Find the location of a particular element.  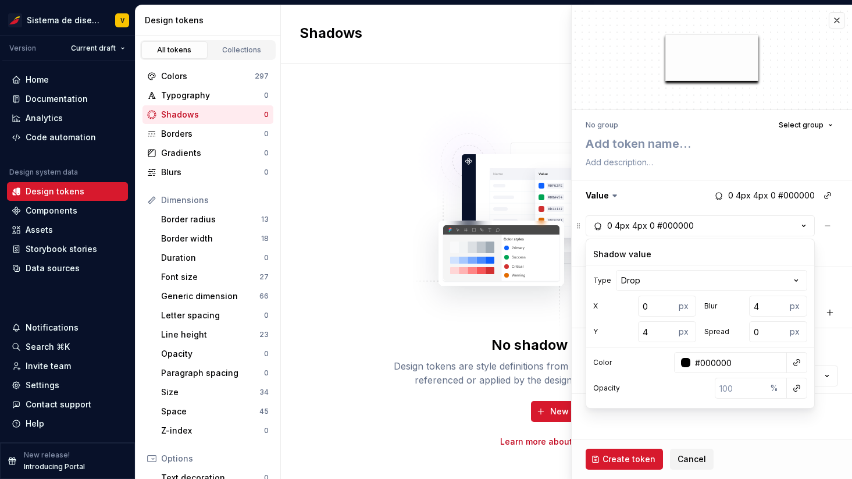

div: Notifications is located at coordinates (52, 327).